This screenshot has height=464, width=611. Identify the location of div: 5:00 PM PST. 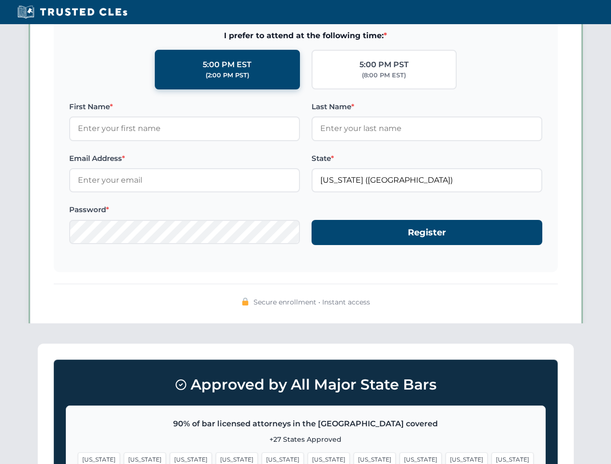
(384, 65).